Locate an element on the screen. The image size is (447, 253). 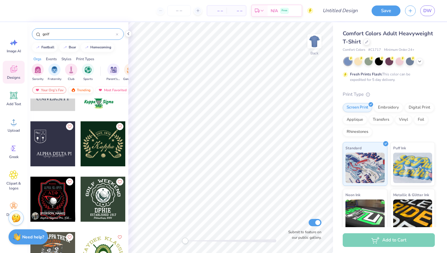
img: Back is located at coordinates (314, 41).